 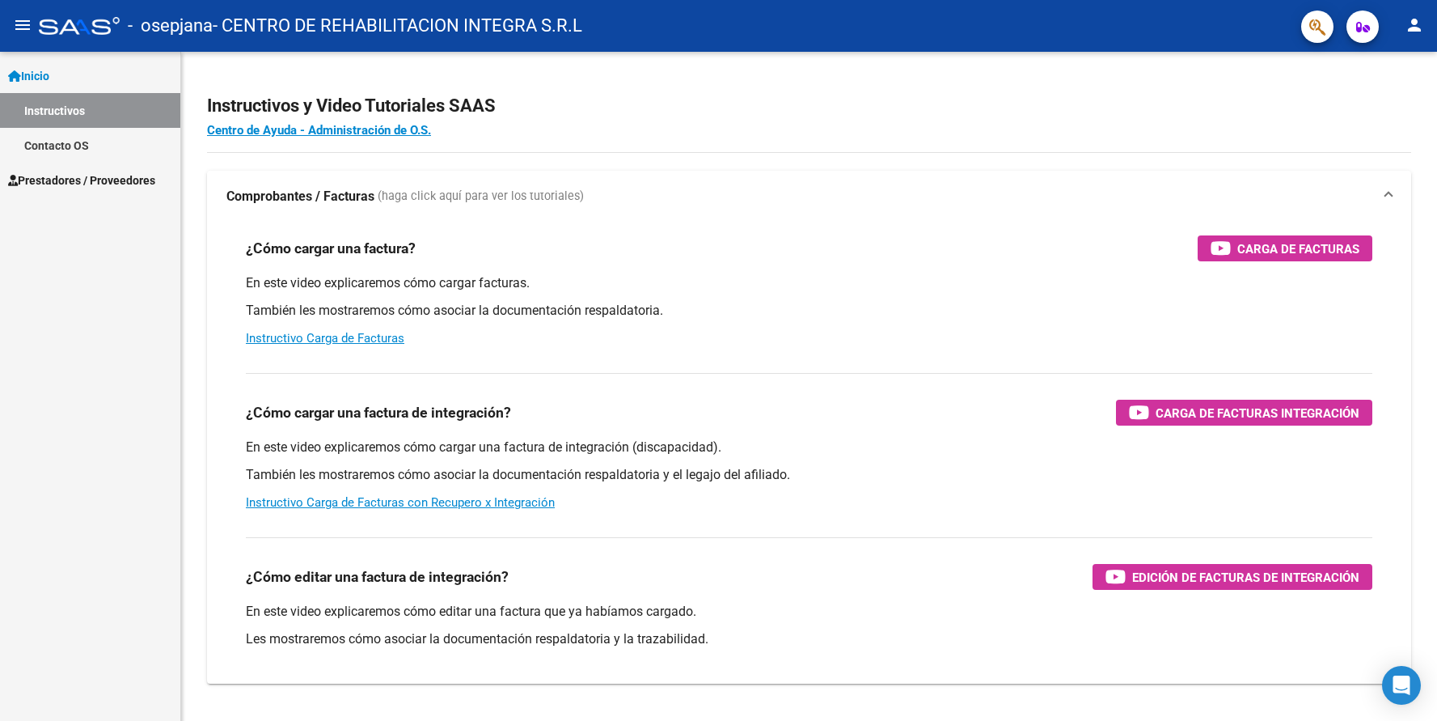 I want to click on div: Comprobantes / Facturas (haga click aquí para ver los tutoriales), so click(x=809, y=453).